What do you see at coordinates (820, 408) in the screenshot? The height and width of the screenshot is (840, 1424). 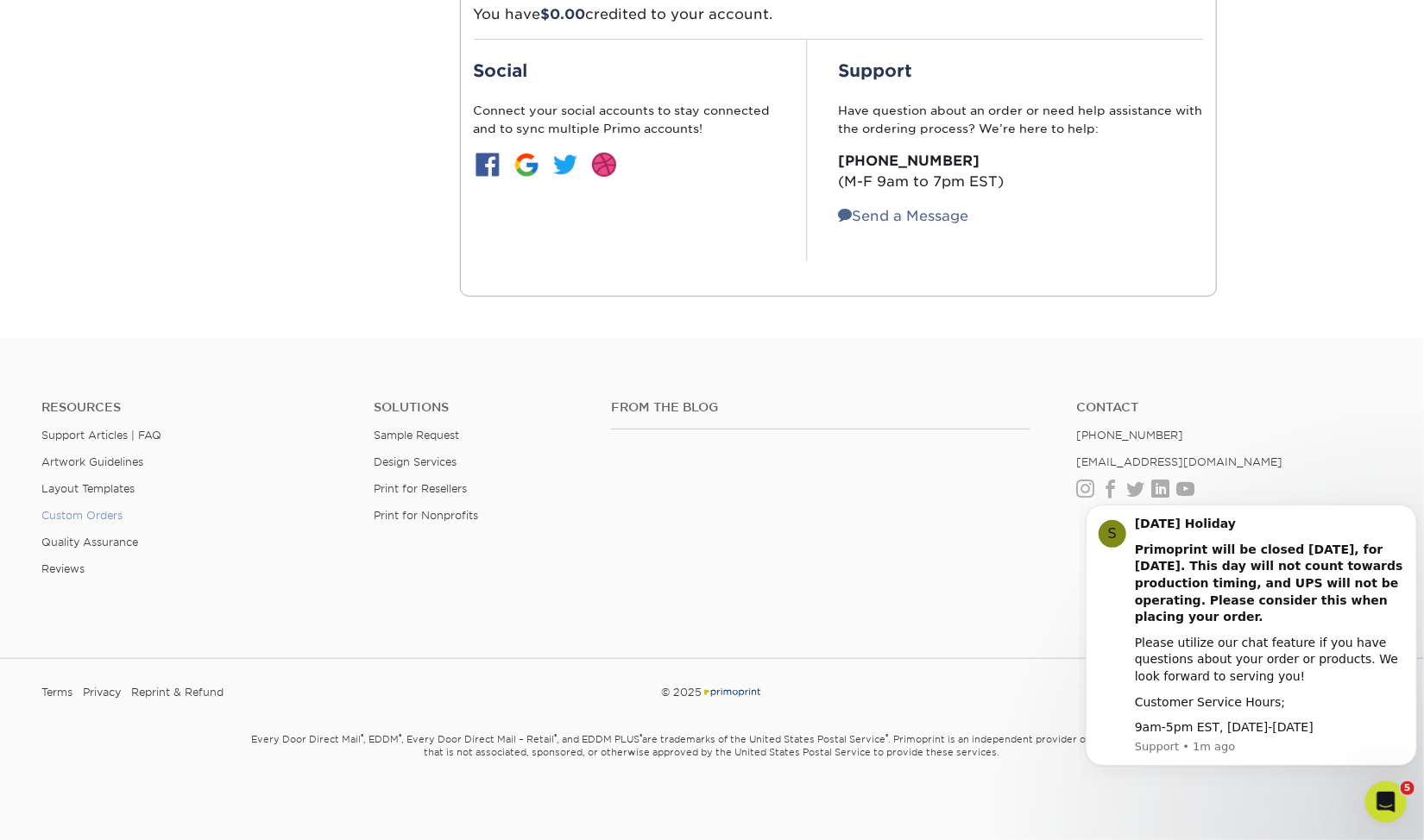 I see `h4: From the Blog` at bounding box center [820, 408].